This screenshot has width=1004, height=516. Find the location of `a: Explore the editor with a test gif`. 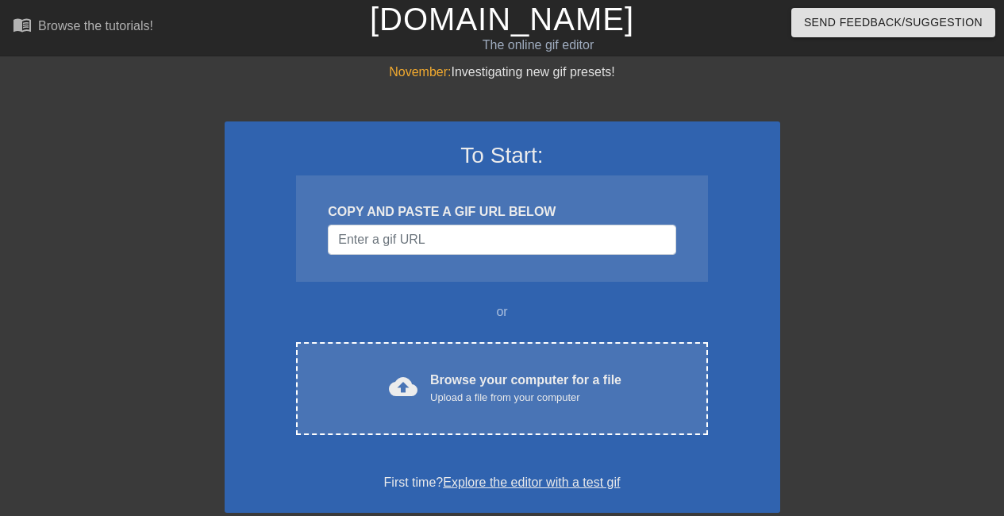

a: Explore the editor with a test gif is located at coordinates (531, 482).